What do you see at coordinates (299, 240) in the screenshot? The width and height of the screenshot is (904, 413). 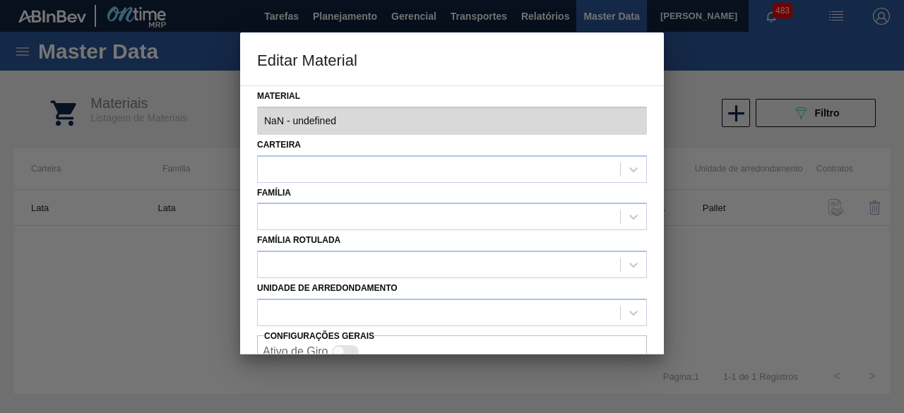 I see `label: Família Rotulada` at bounding box center [299, 240].